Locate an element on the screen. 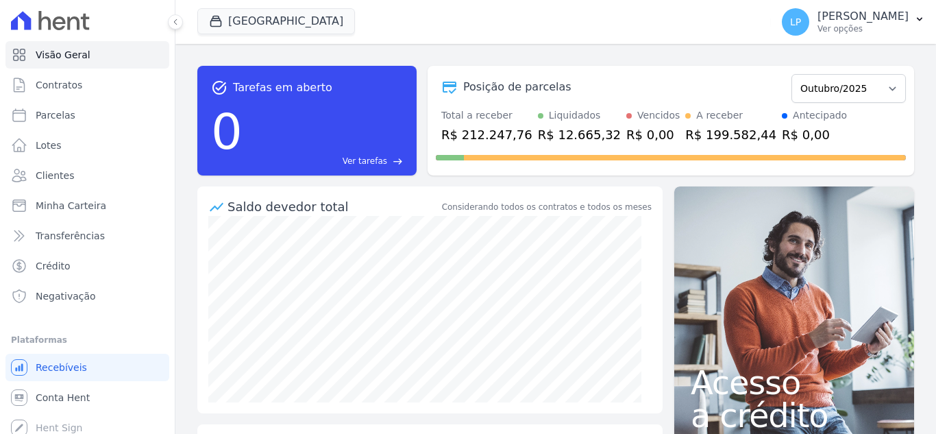  a: Contratos is located at coordinates (87, 85).